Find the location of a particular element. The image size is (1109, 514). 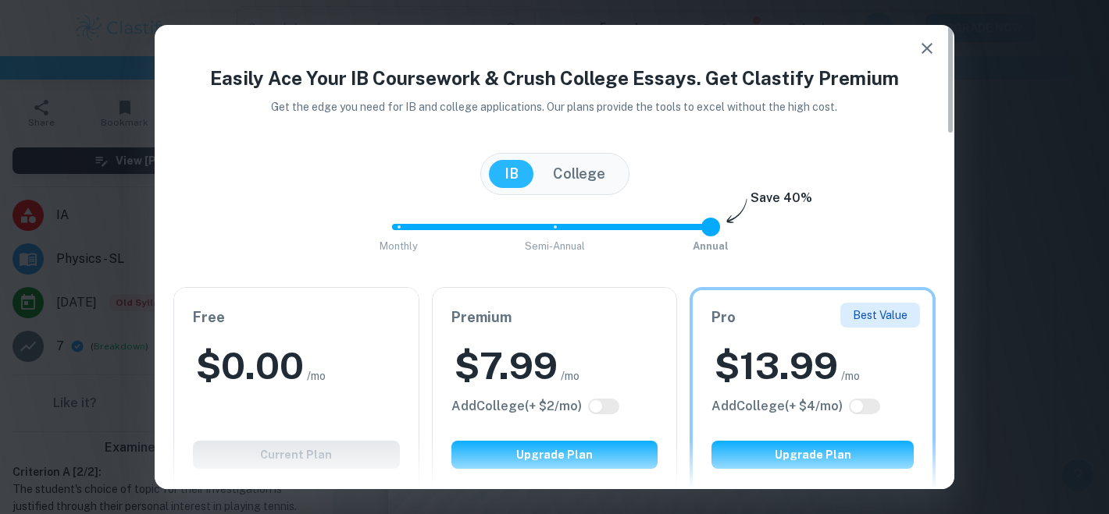

button: College is located at coordinates (578, 174).